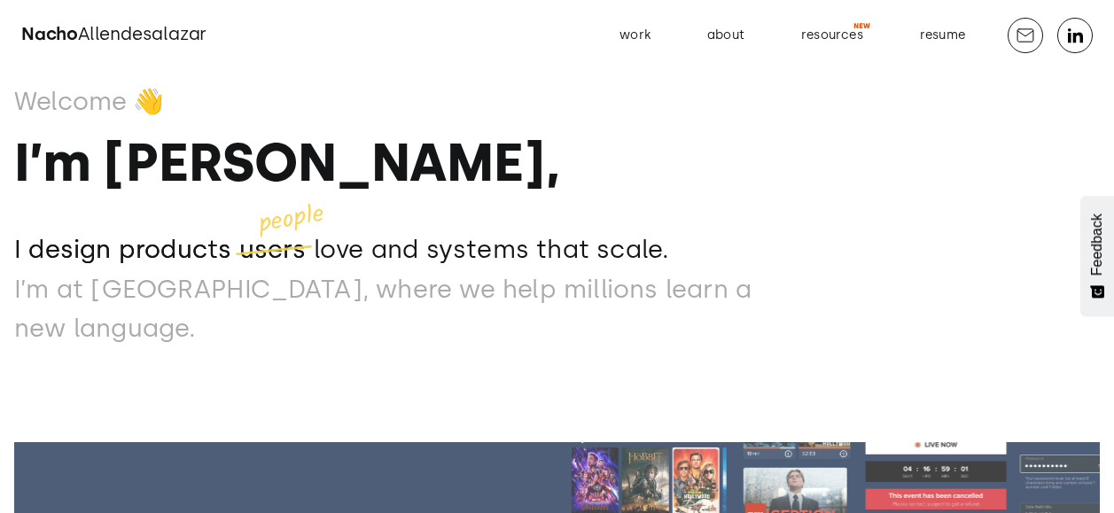 Image resolution: width=1114 pixels, height=513 pixels. I want to click on a: resources, so click(832, 35).